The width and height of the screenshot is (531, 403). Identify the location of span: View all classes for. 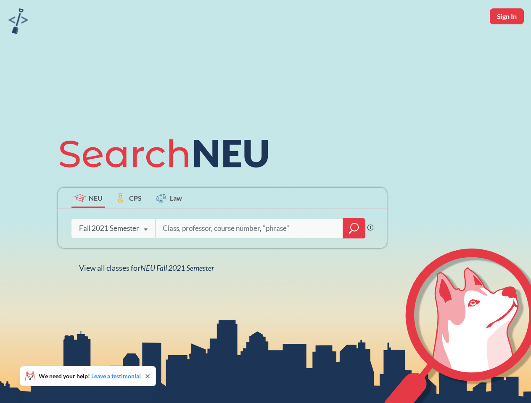
(146, 268).